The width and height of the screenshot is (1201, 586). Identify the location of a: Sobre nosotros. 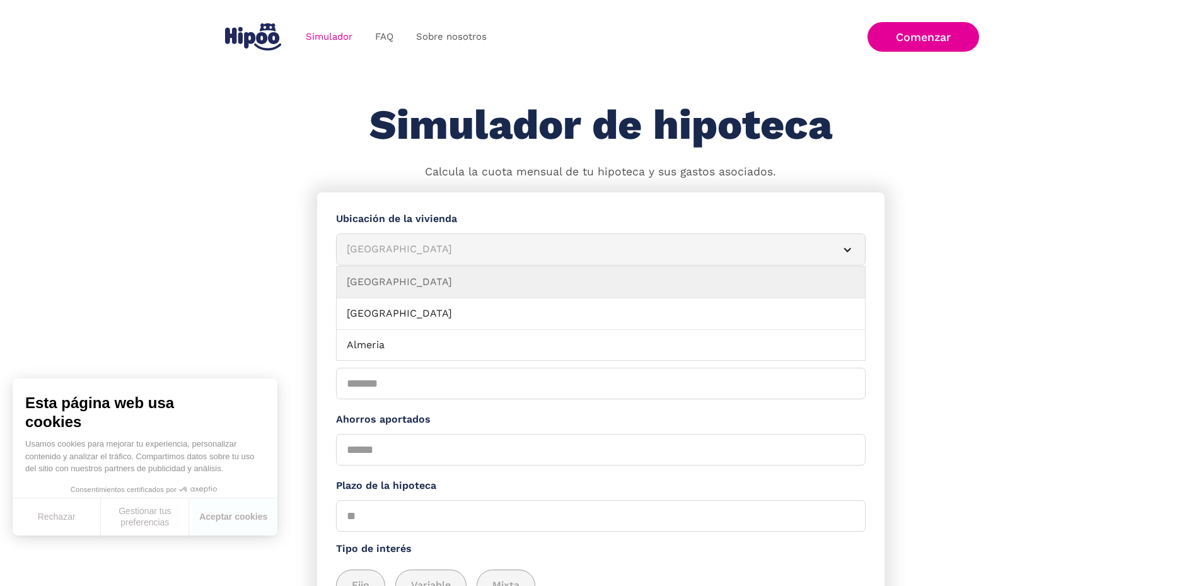
(451, 37).